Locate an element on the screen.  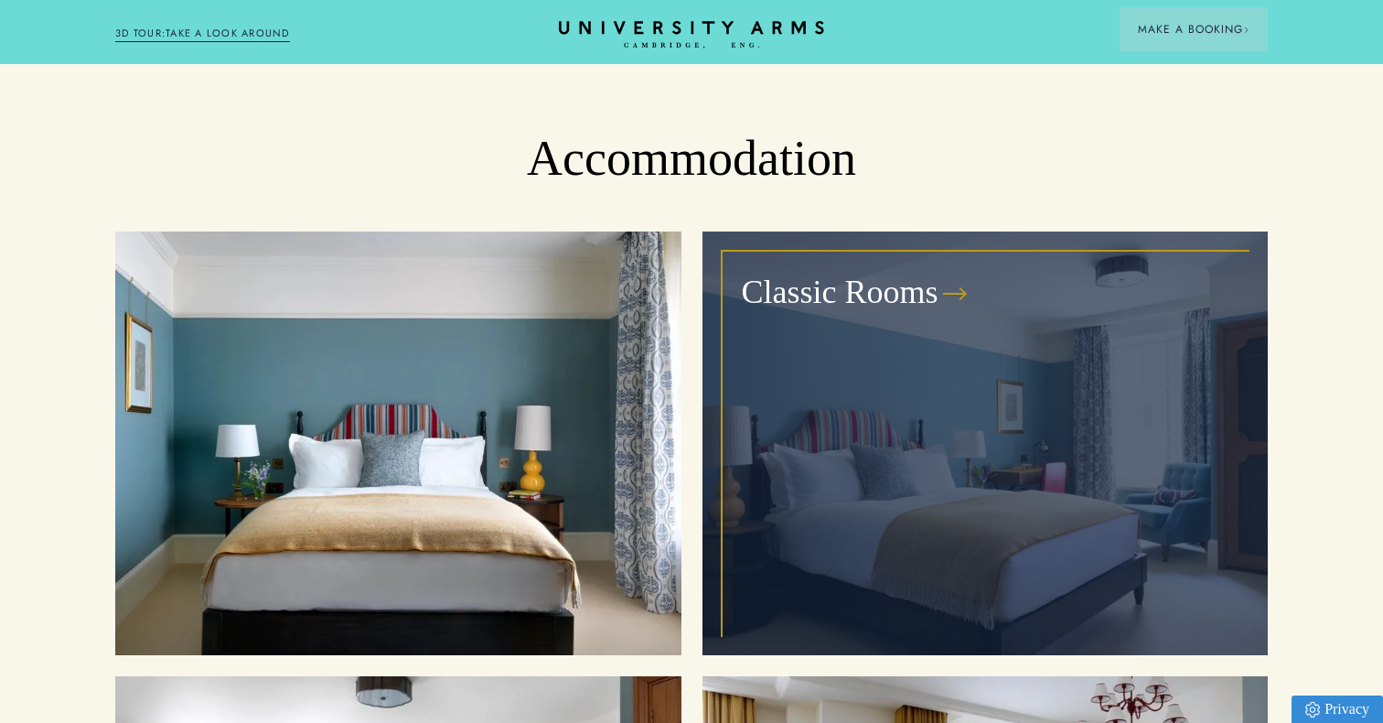
a: Privacy is located at coordinates (1337, 709).